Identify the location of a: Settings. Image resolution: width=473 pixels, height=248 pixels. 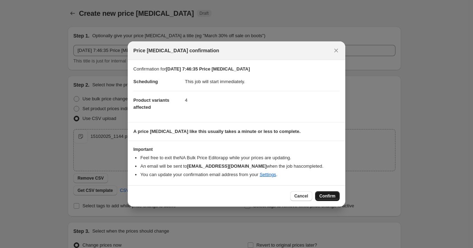
(268, 175).